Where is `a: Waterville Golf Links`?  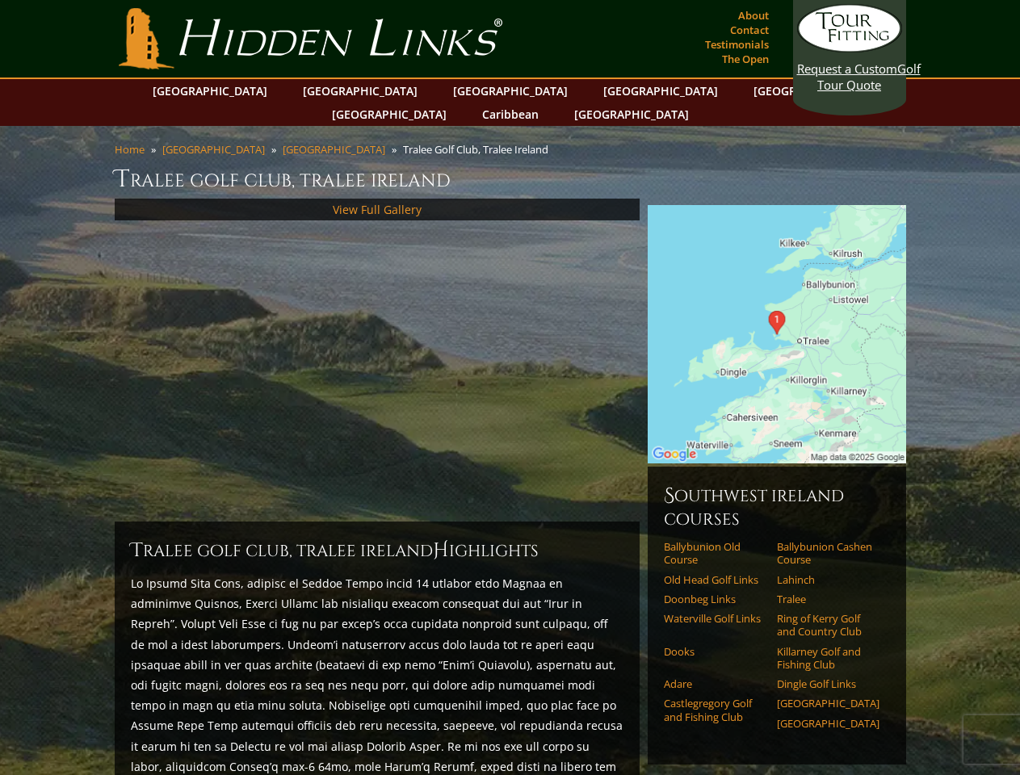 a: Waterville Golf Links is located at coordinates (715, 618).